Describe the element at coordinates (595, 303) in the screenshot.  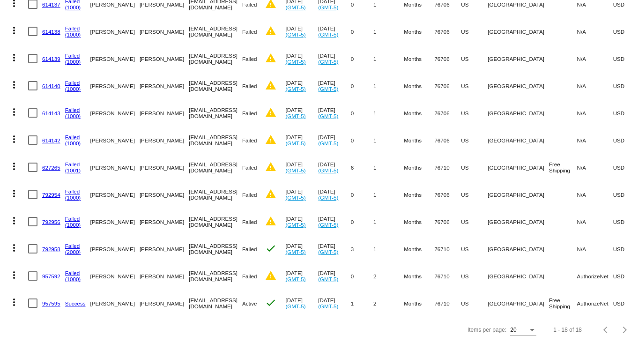
I see `mat-cell: AuthorizeNet` at that location.